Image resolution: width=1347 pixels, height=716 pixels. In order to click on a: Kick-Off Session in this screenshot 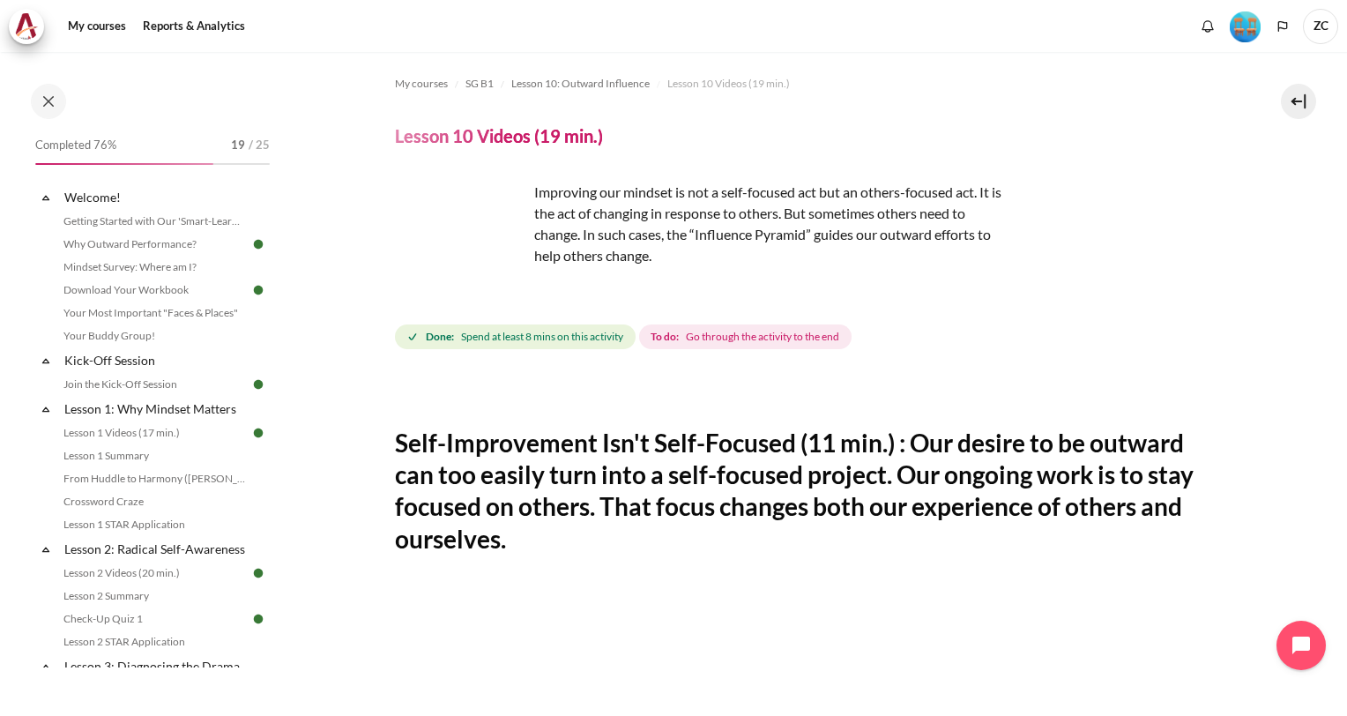, I will do `click(156, 360)`.